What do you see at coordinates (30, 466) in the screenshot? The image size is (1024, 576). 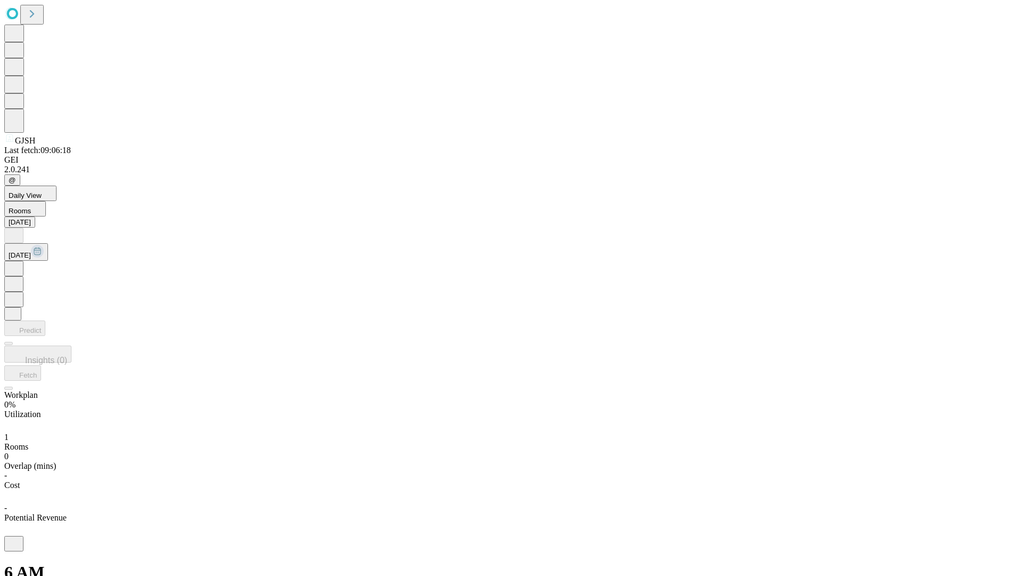 I see `span: Overlap (mins)` at bounding box center [30, 466].